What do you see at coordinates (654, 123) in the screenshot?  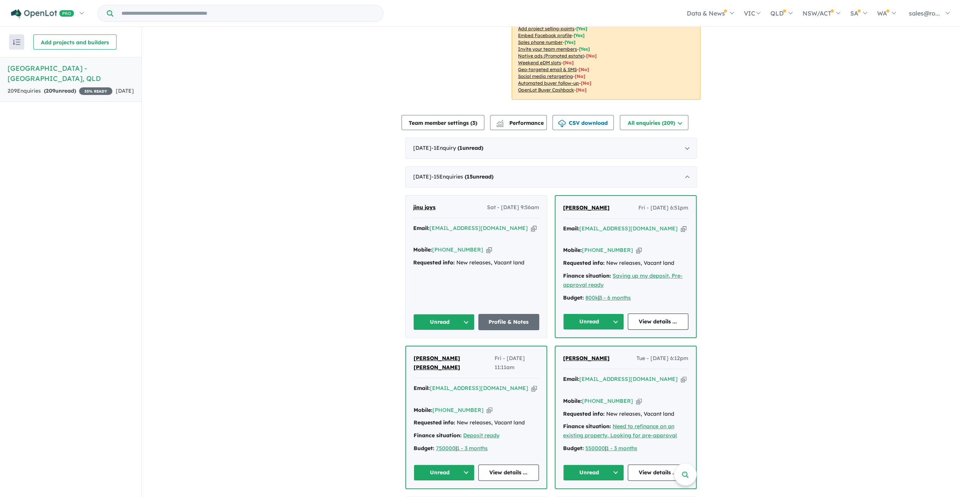 I see `button: All enquiries (209)` at bounding box center [654, 123].